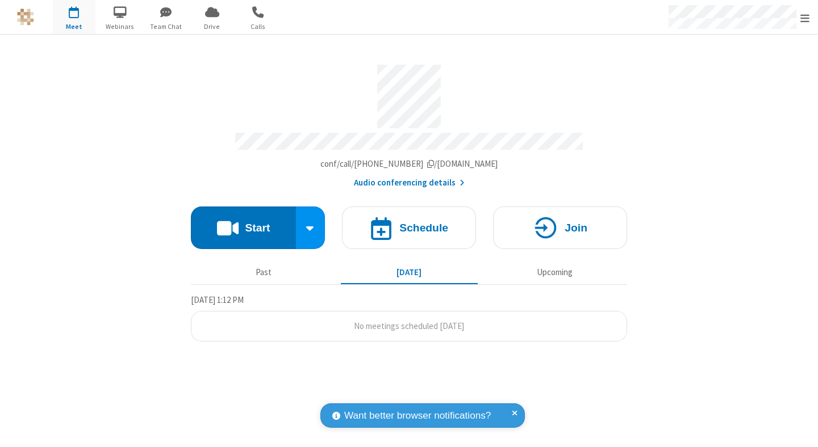  What do you see at coordinates (409, 164) in the screenshot?
I see `span: Copy my meeting room link` at bounding box center [409, 164].